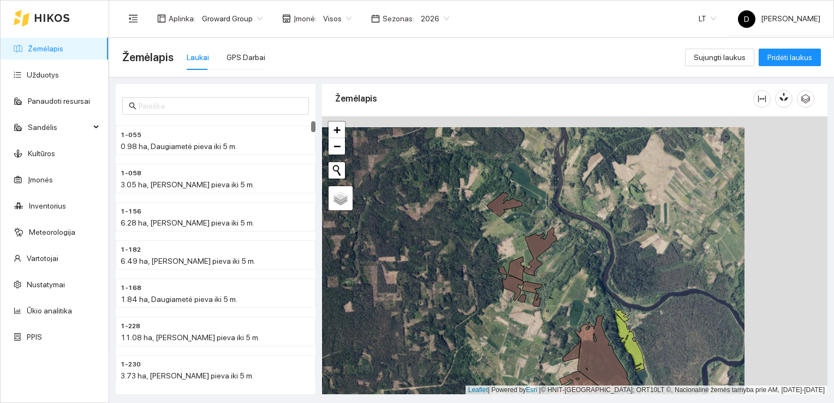 The width and height of the screenshot is (834, 403). Describe the element at coordinates (131, 211) in the screenshot. I see `span: 1-156` at that location.